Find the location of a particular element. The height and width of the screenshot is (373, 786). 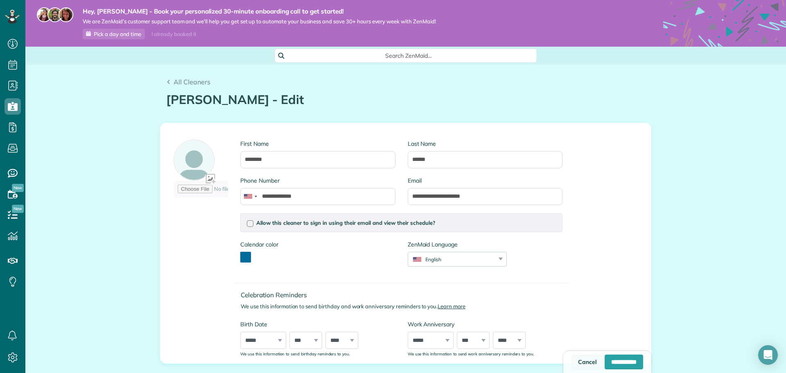

a: All Cleaners is located at coordinates (188, 82).